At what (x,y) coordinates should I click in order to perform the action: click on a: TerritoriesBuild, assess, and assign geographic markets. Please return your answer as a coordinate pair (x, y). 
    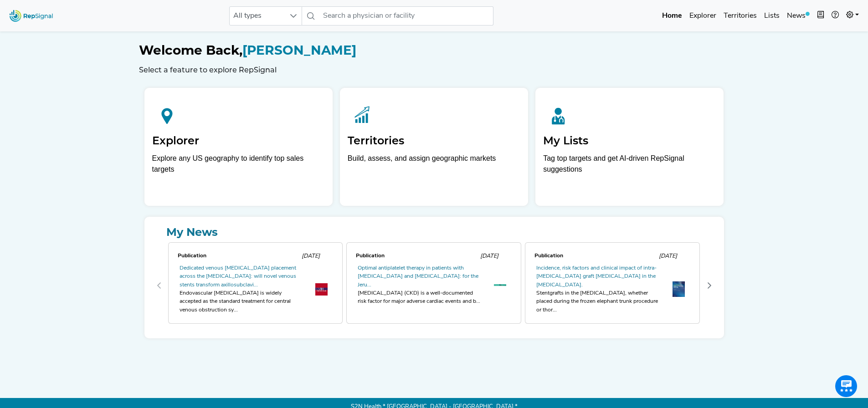
    Looking at the image, I should click on (434, 147).